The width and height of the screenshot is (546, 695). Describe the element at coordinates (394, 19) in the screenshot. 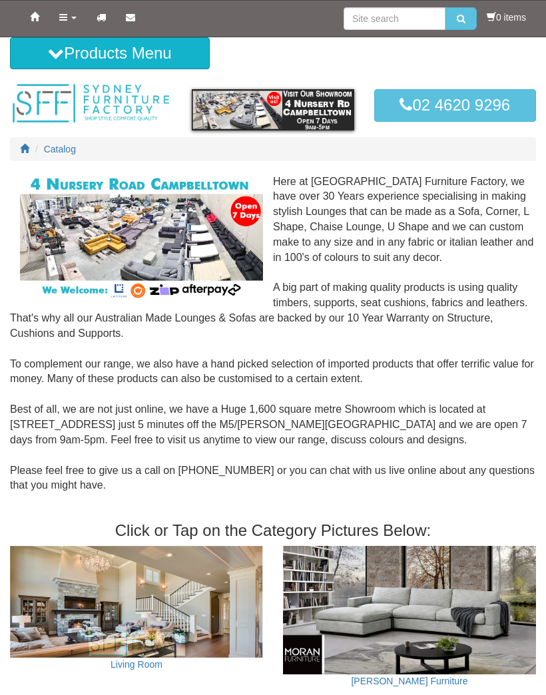

I see `input: Site search` at that location.